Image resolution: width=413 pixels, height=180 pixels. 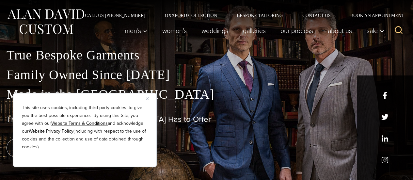 What do you see at coordinates (399, 31) in the screenshot?
I see `button: View Search Form` at bounding box center [399, 31].